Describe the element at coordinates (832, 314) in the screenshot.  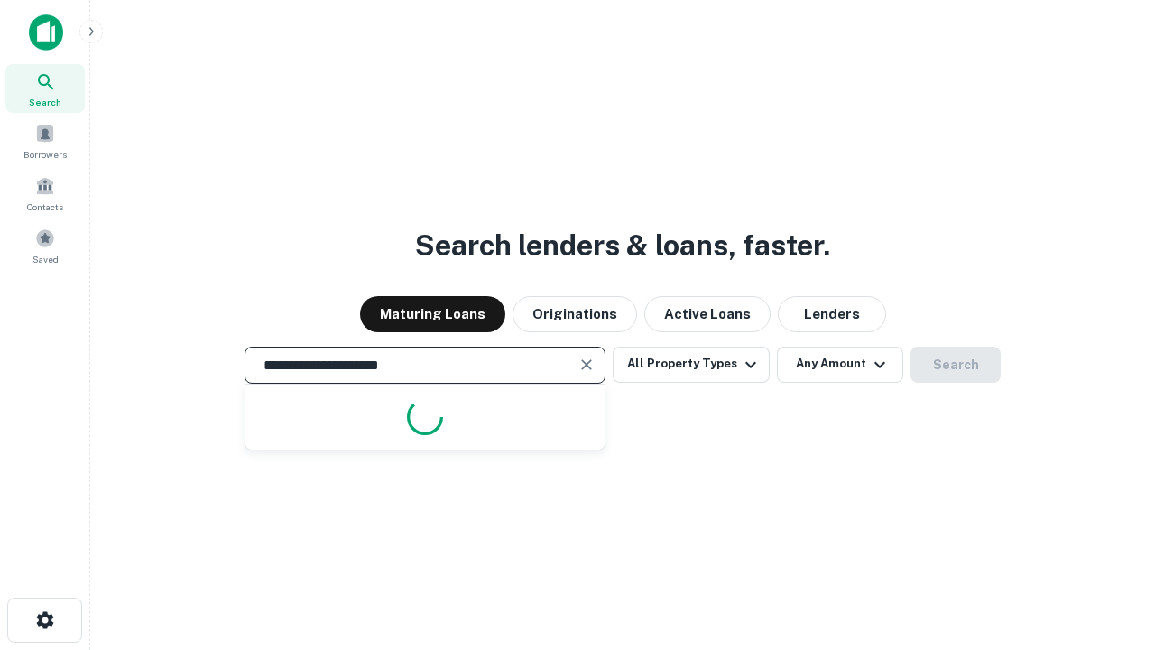
I see `button: Lenders` at that location.